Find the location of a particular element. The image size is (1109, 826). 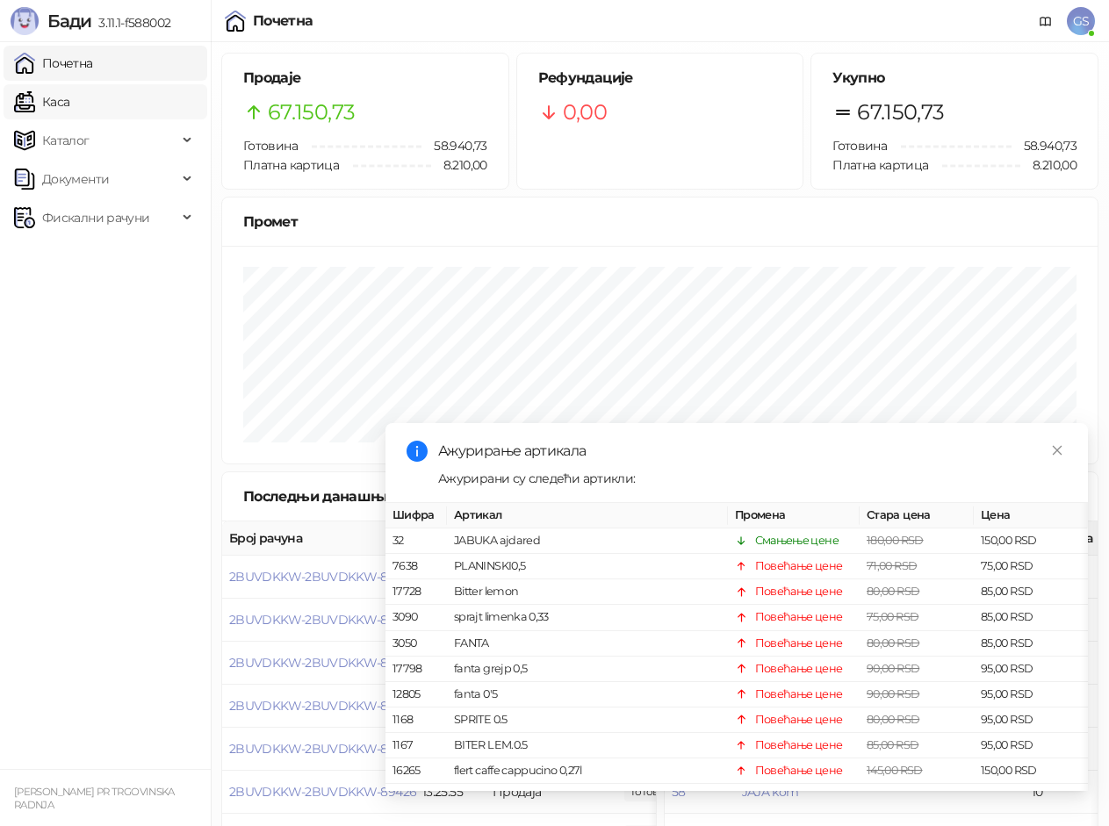

td: 186,00 RSD is located at coordinates (1030, 796).